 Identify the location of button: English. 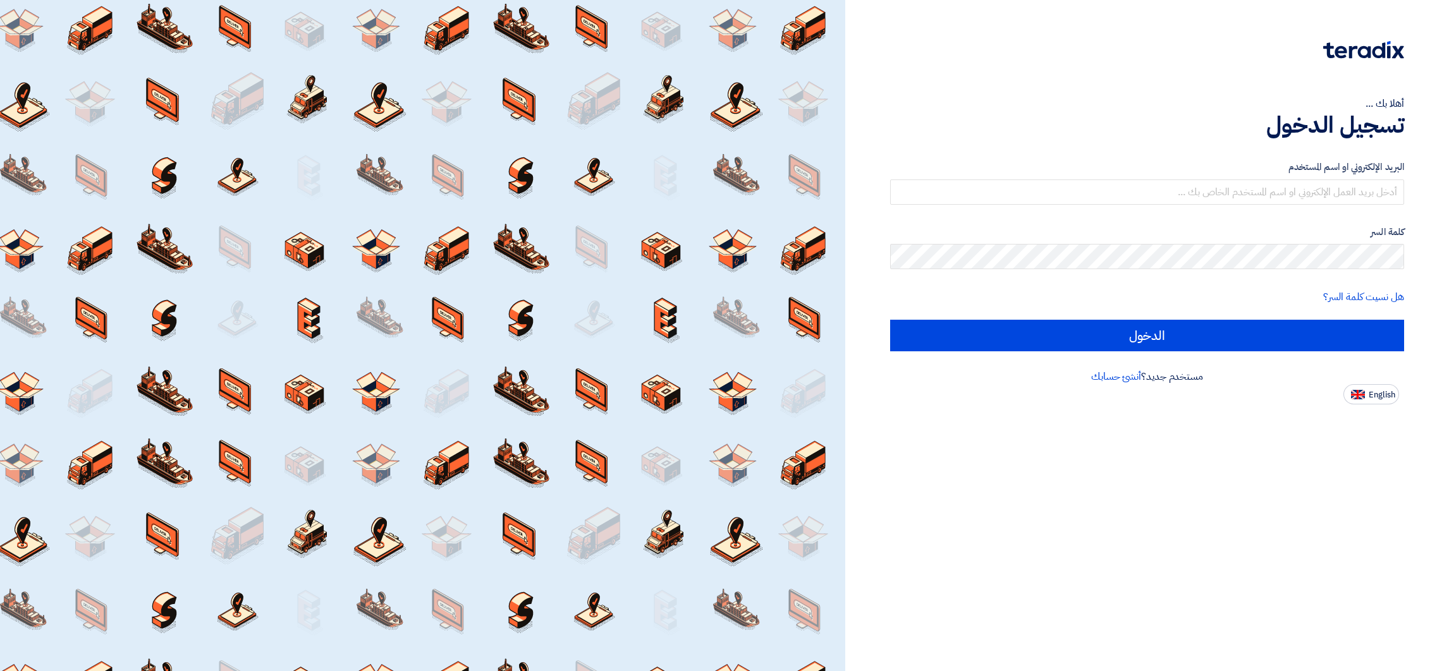
(1371, 394).